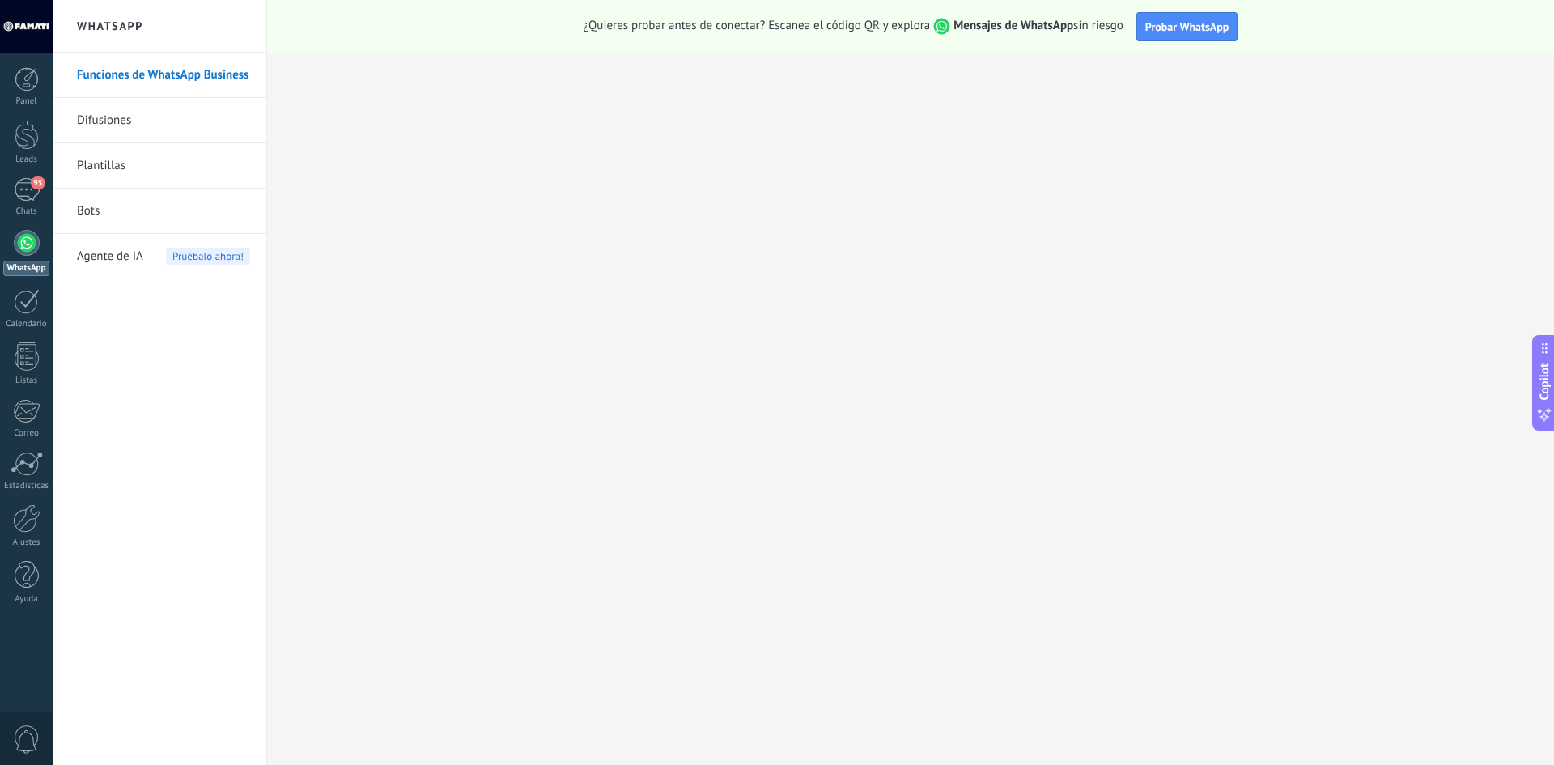  Describe the element at coordinates (27, 542) in the screenshot. I see `div: Ajustes` at that location.